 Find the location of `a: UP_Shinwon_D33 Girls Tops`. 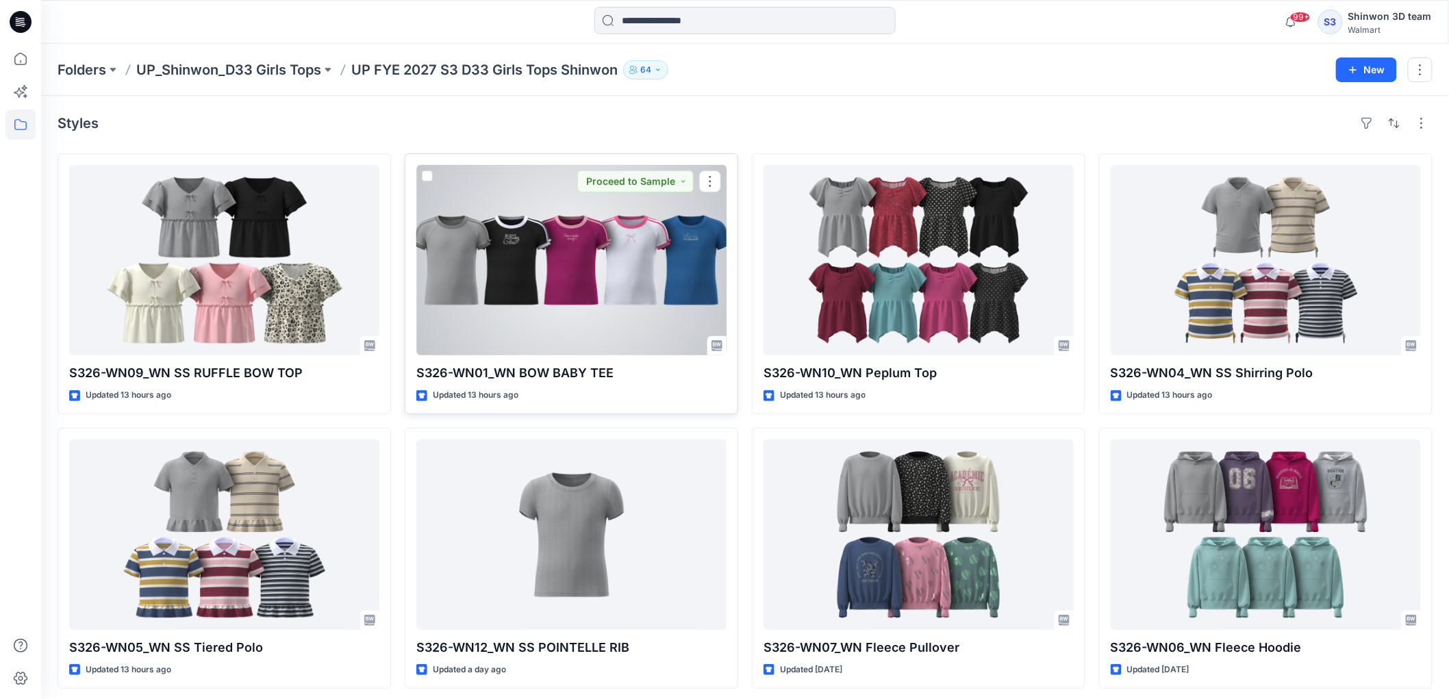

a: UP_Shinwon_D33 Girls Tops is located at coordinates (229, 70).